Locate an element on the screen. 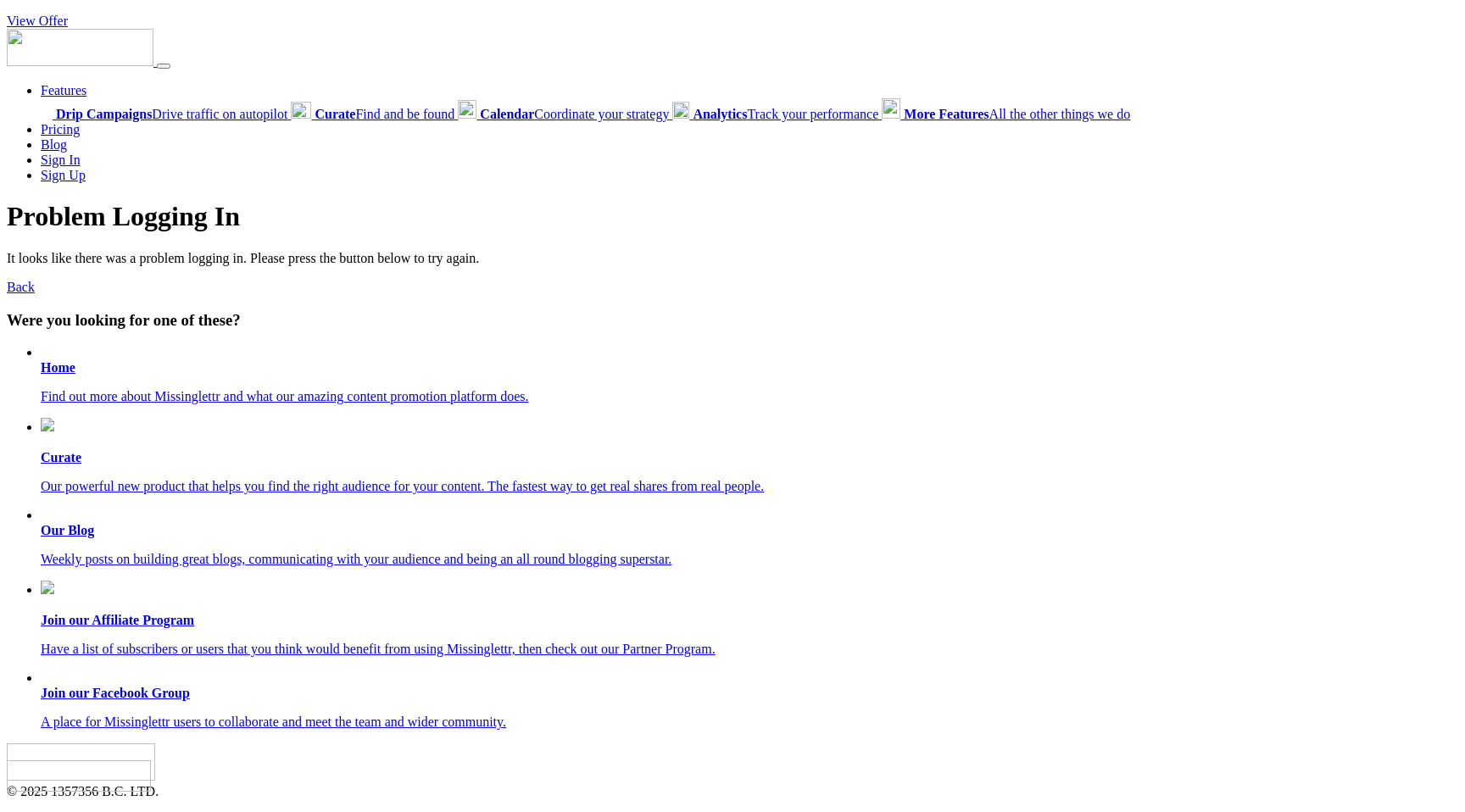 This screenshot has height=812, width=1465. p: Our powerful new product that helps you find the right audience for your content. The fastest way... is located at coordinates (749, 486).